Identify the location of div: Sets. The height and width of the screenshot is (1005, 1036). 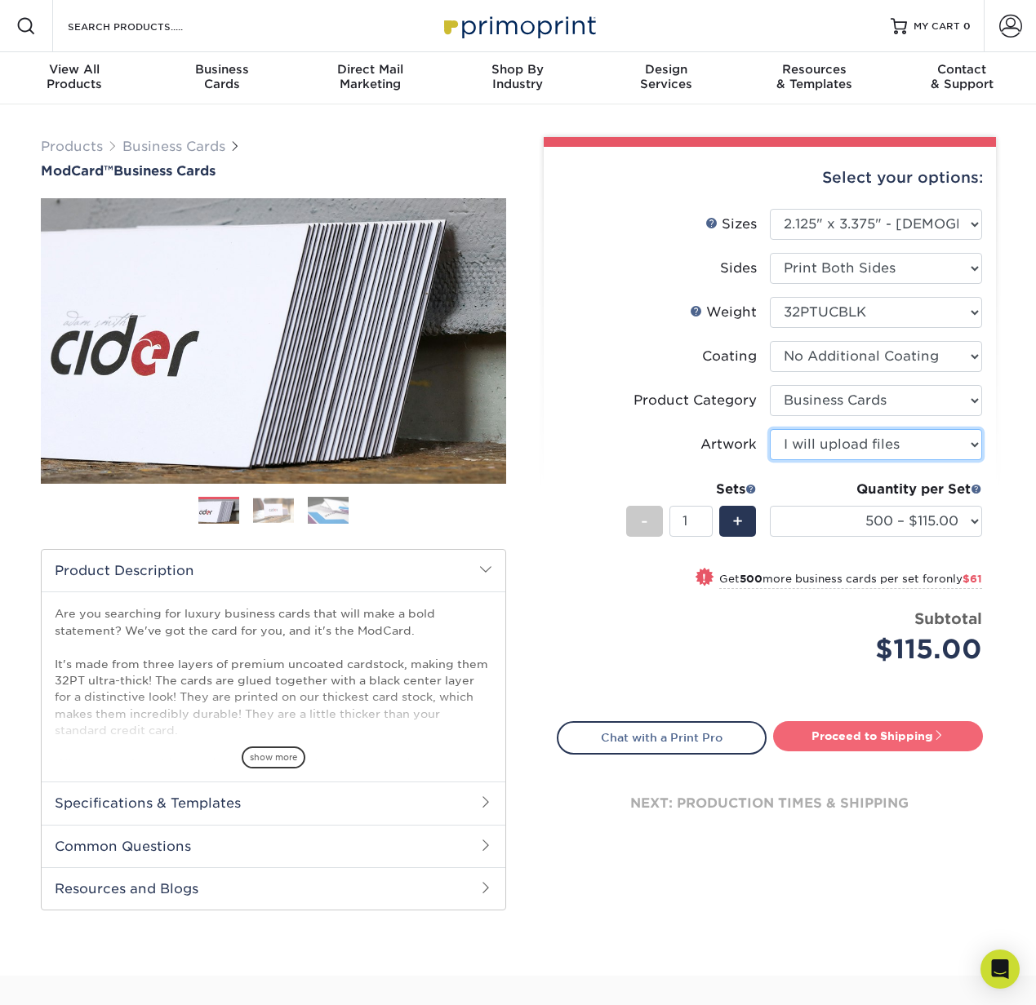
(691, 490).